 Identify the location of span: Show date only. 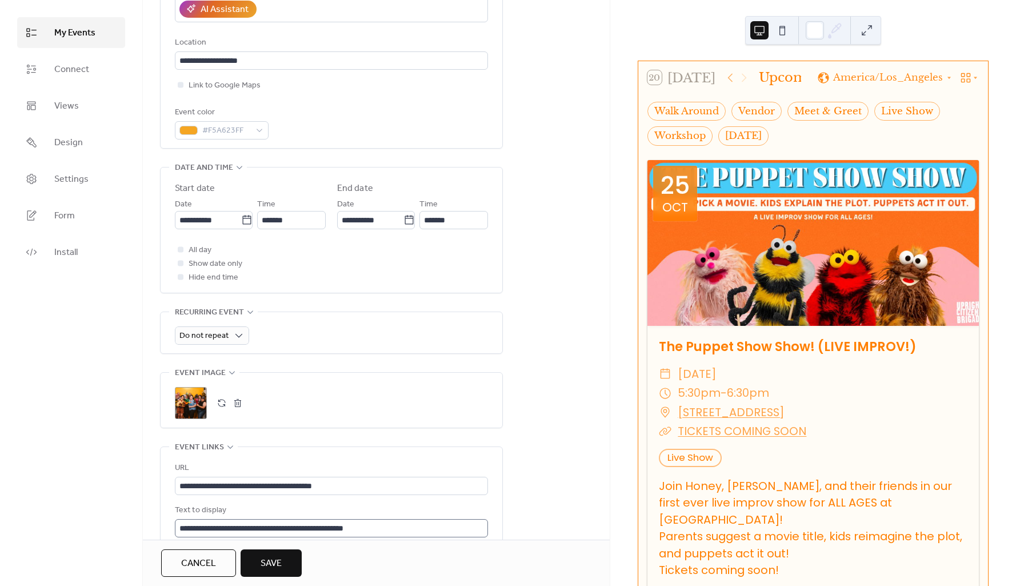
(215, 264).